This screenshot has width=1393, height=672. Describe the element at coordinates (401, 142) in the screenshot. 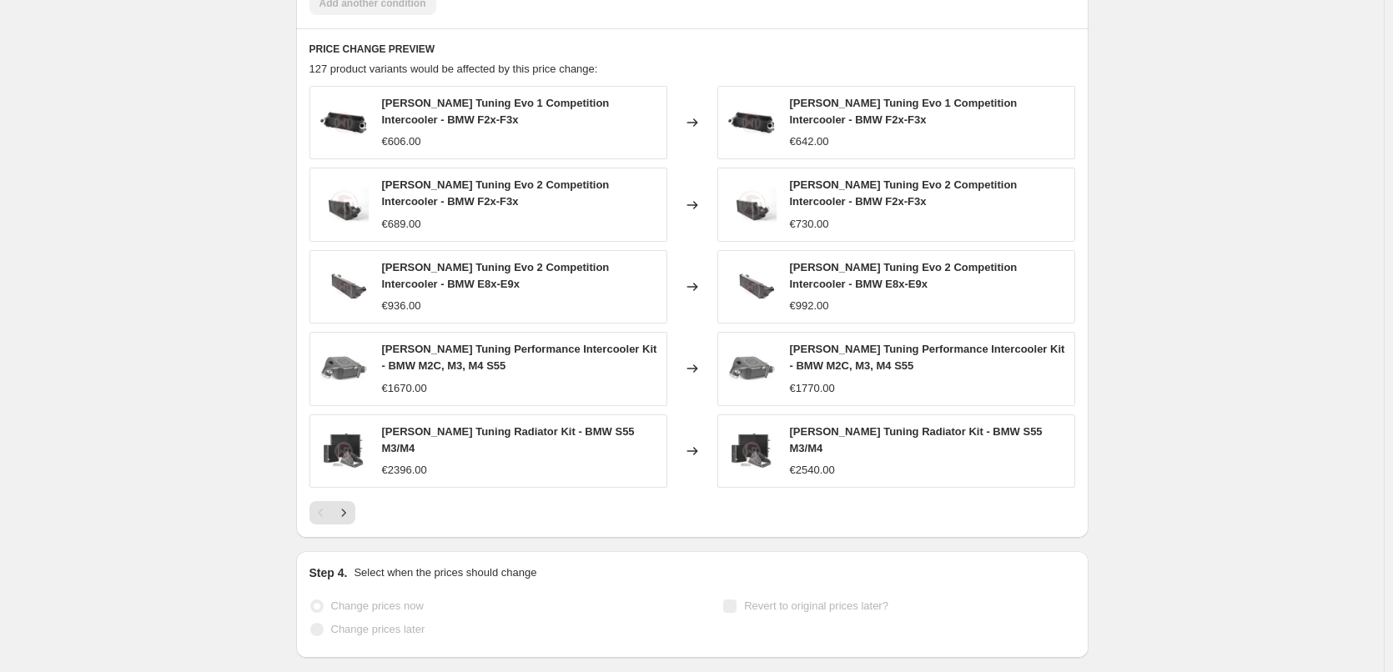

I see `div: €606.00` at that location.